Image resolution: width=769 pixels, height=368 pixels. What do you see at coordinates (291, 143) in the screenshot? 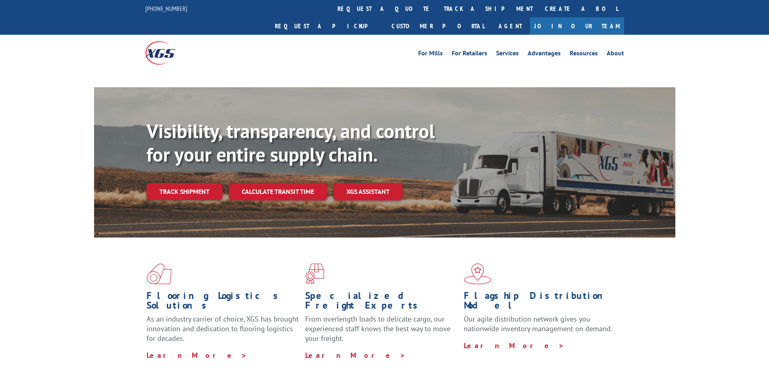
I see `b: Visibility, transparency, and control for your entire supply chain.` at bounding box center [291, 143].